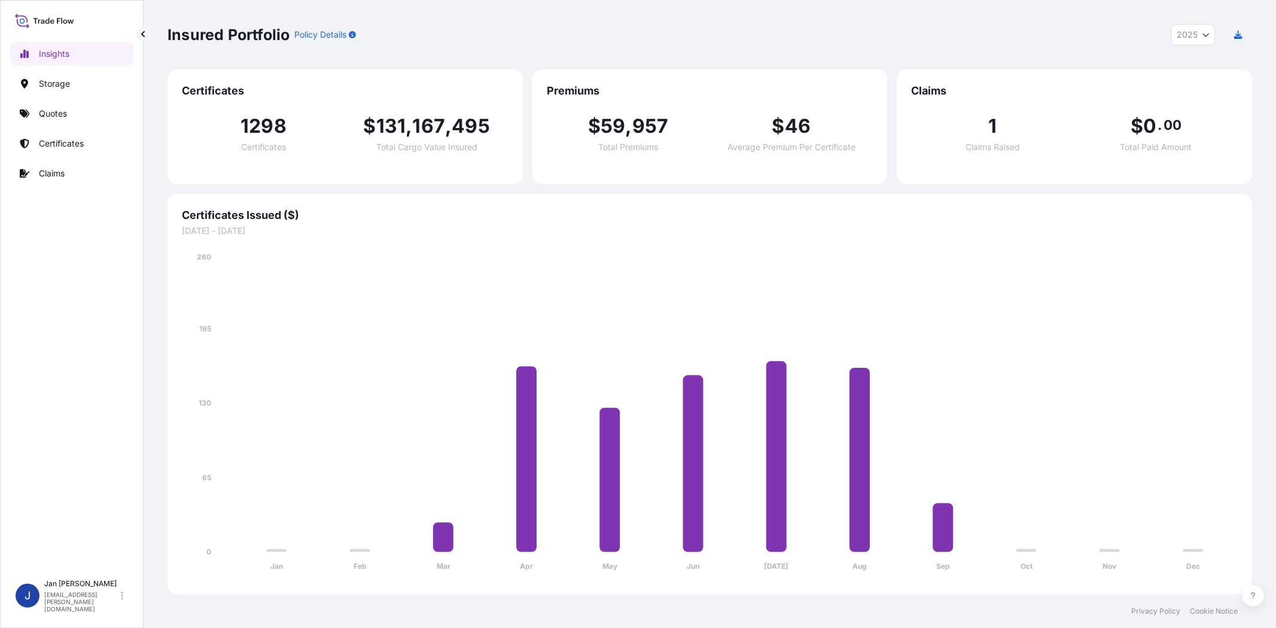  I want to click on span: 1298, so click(263, 126).